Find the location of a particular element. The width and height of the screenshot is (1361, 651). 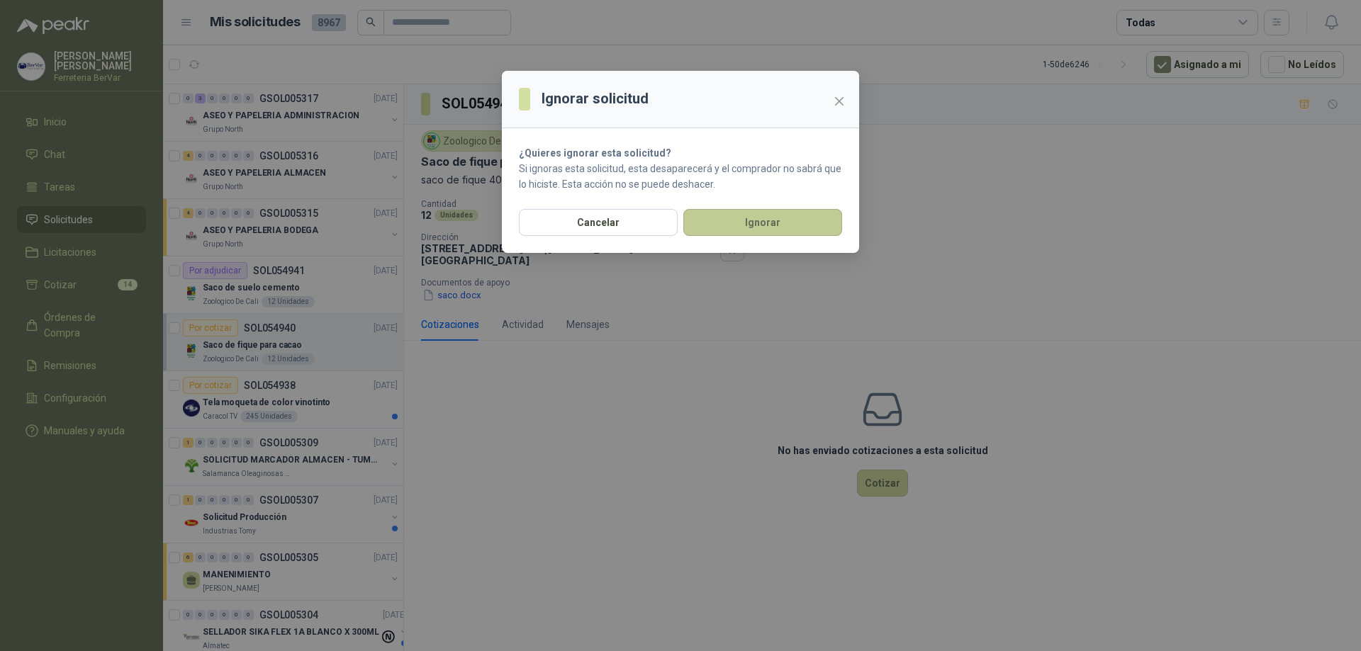

span: close is located at coordinates (839, 101).